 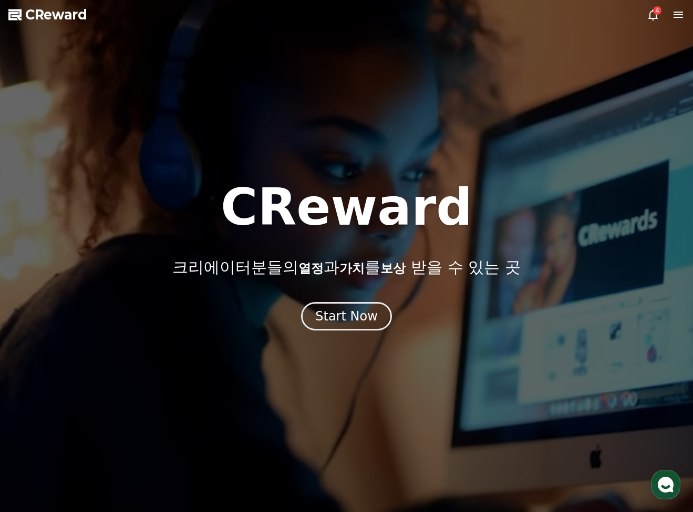 I want to click on a: CReward, so click(x=48, y=15).